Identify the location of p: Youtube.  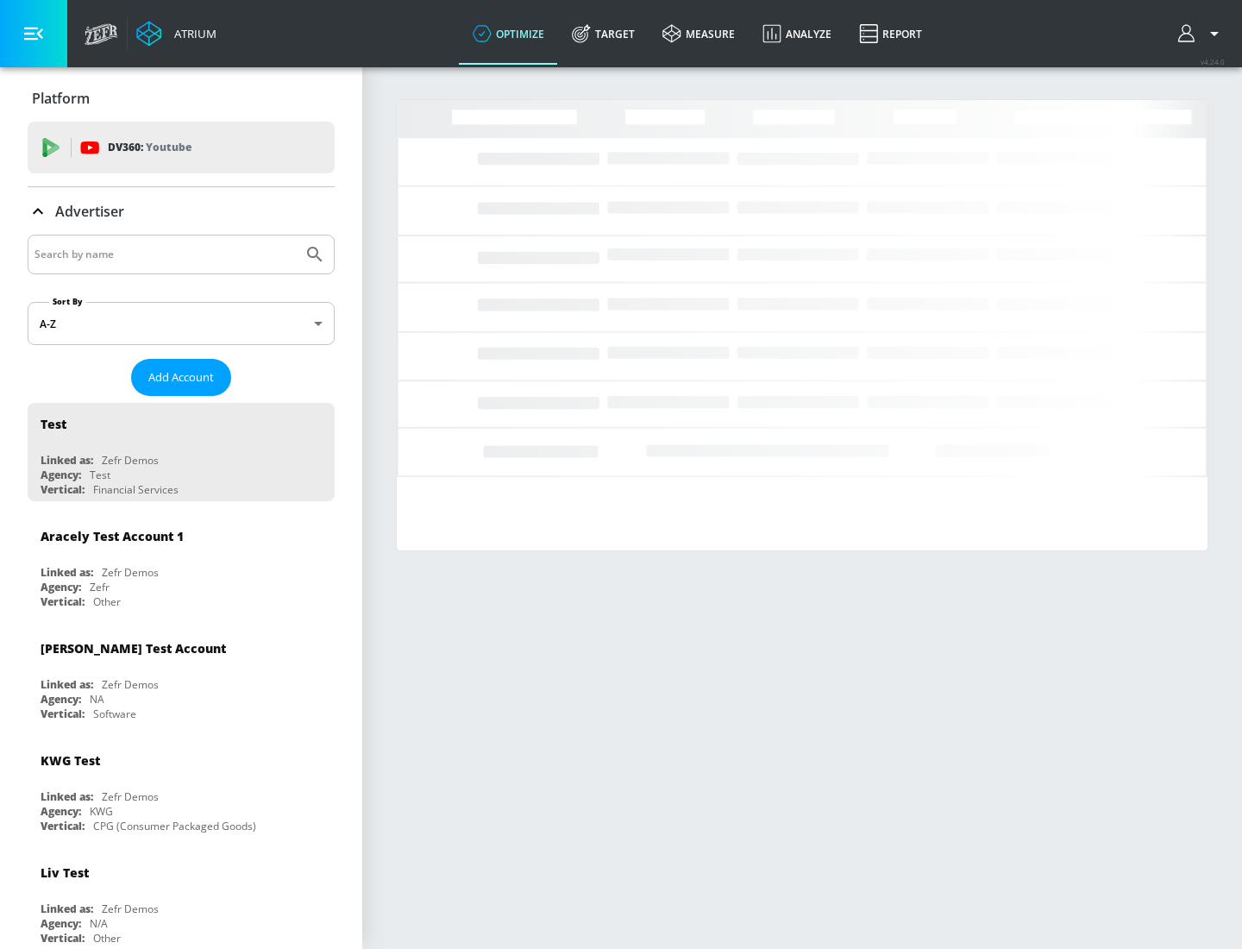
(168, 147).